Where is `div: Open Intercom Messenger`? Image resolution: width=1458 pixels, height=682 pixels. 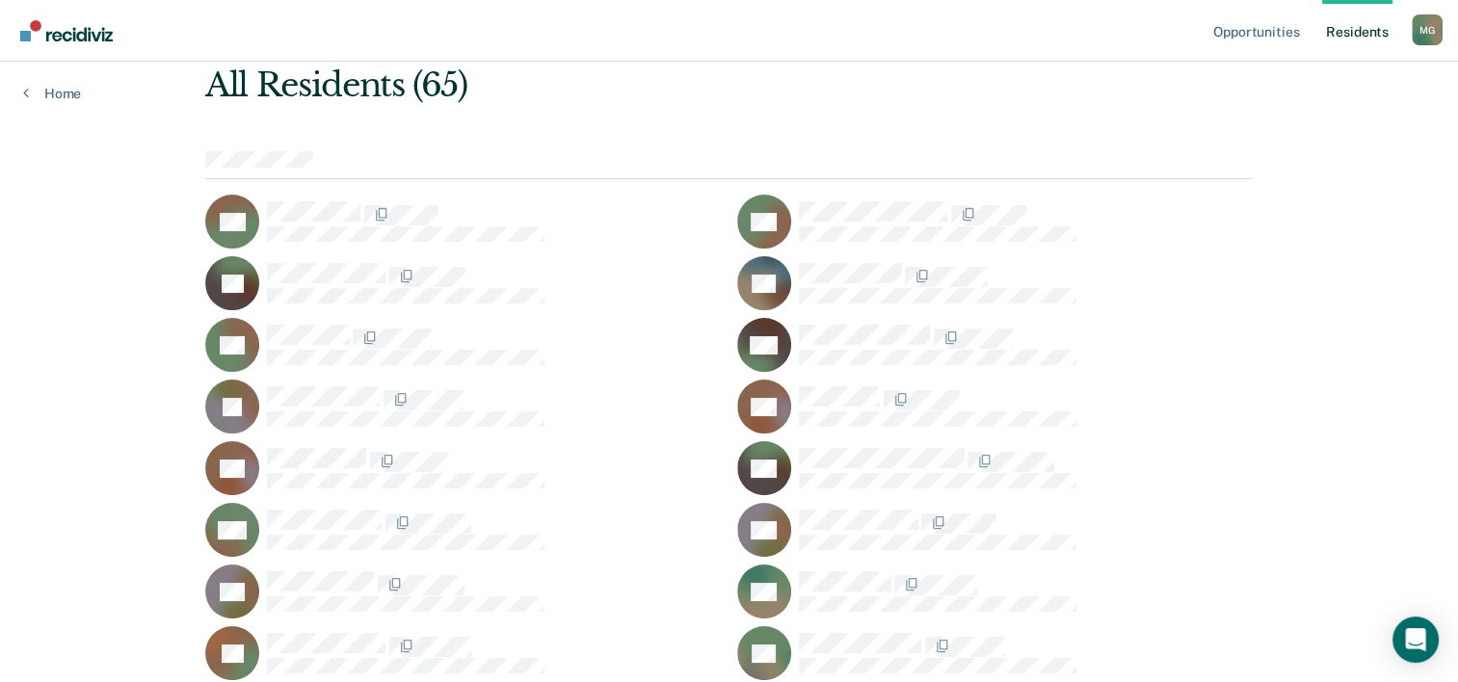
div: Open Intercom Messenger is located at coordinates (1416, 640).